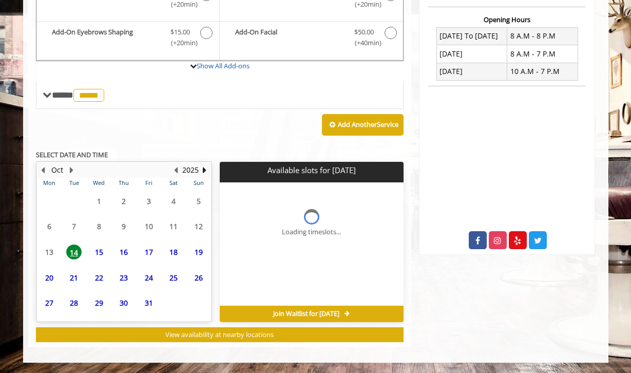 This screenshot has height=373, width=631. Describe the element at coordinates (124, 303) in the screenshot. I see `td: Select day30` at that location.